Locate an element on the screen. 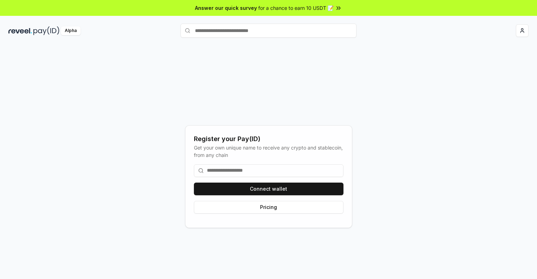 The width and height of the screenshot is (537, 279). button: Connect wallet is located at coordinates (268, 189).